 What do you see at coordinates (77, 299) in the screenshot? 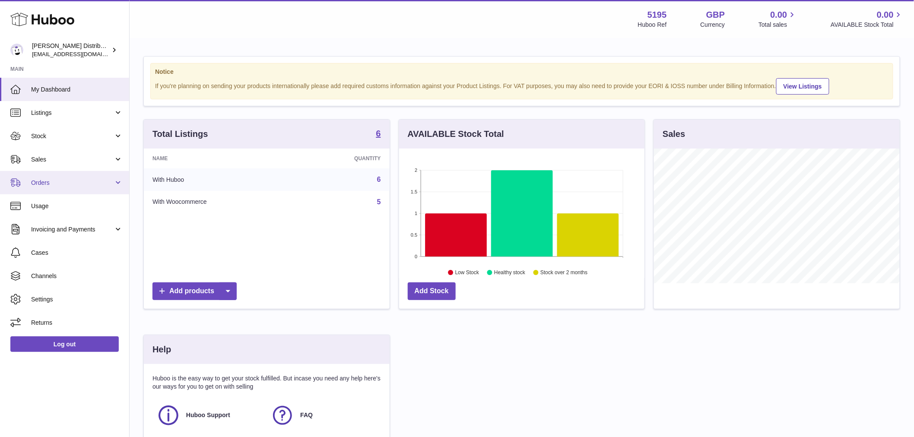
I see `span: Settings` at bounding box center [77, 299].